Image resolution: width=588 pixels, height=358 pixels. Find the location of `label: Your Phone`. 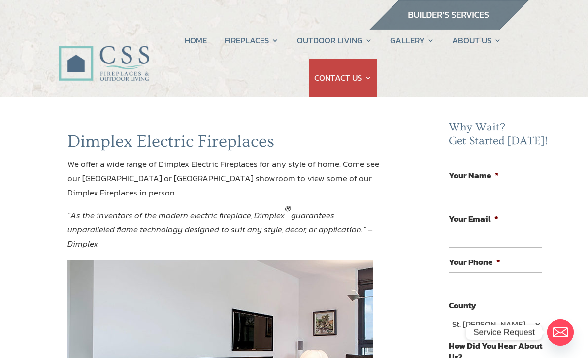

label: Your Phone is located at coordinates (474, 262).